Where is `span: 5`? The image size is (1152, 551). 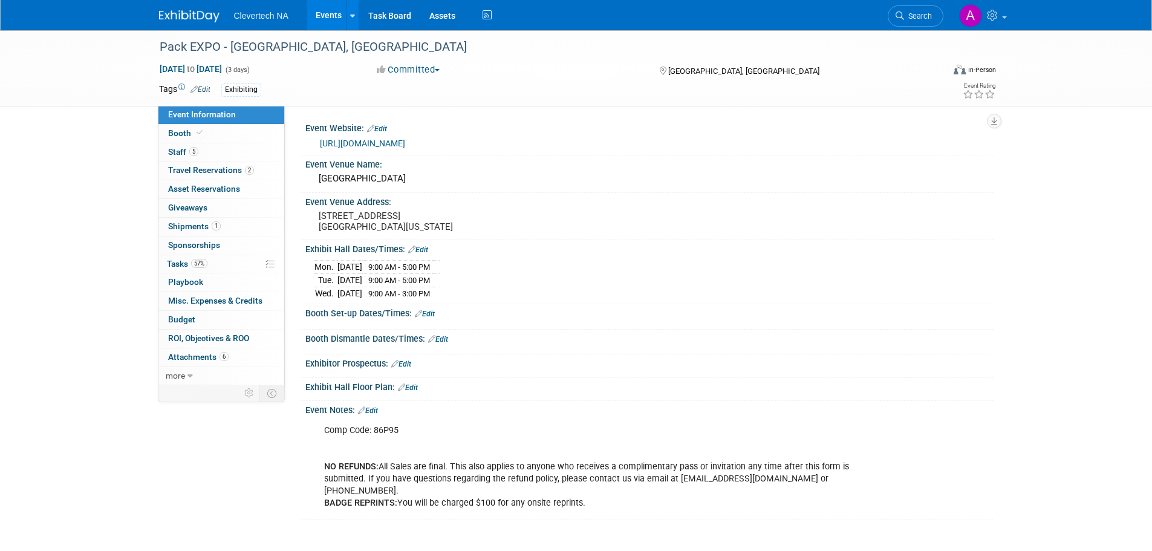 span: 5 is located at coordinates (194, 151).